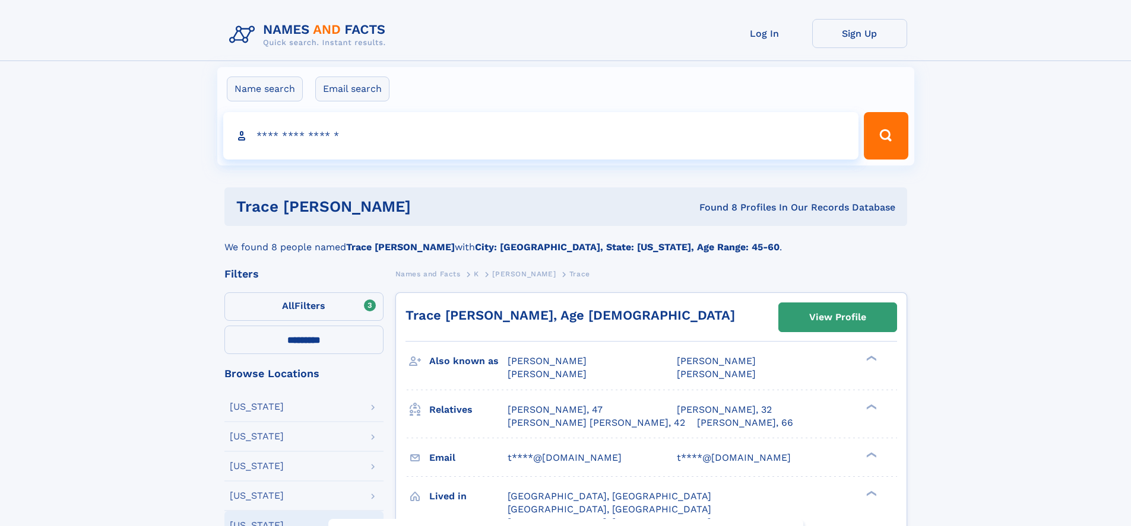 Image resolution: width=1131 pixels, height=526 pixels. What do you see at coordinates (838, 318) in the screenshot?
I see `div: View Profile` at bounding box center [838, 318].